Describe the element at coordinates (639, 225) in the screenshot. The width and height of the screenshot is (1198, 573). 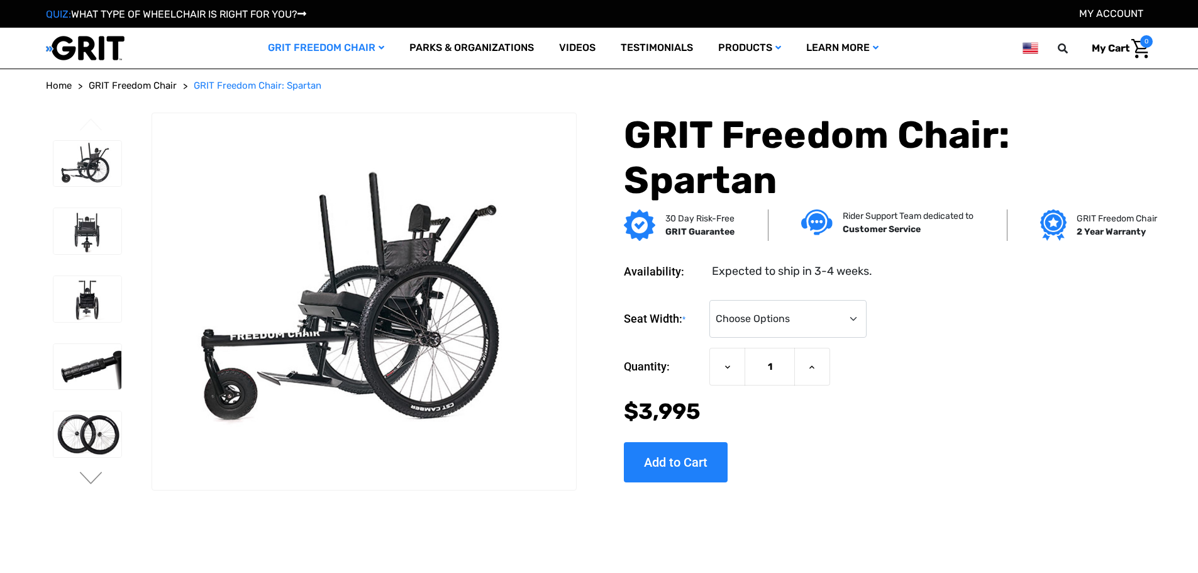
I see `img: GRIT Guarantee` at that location.